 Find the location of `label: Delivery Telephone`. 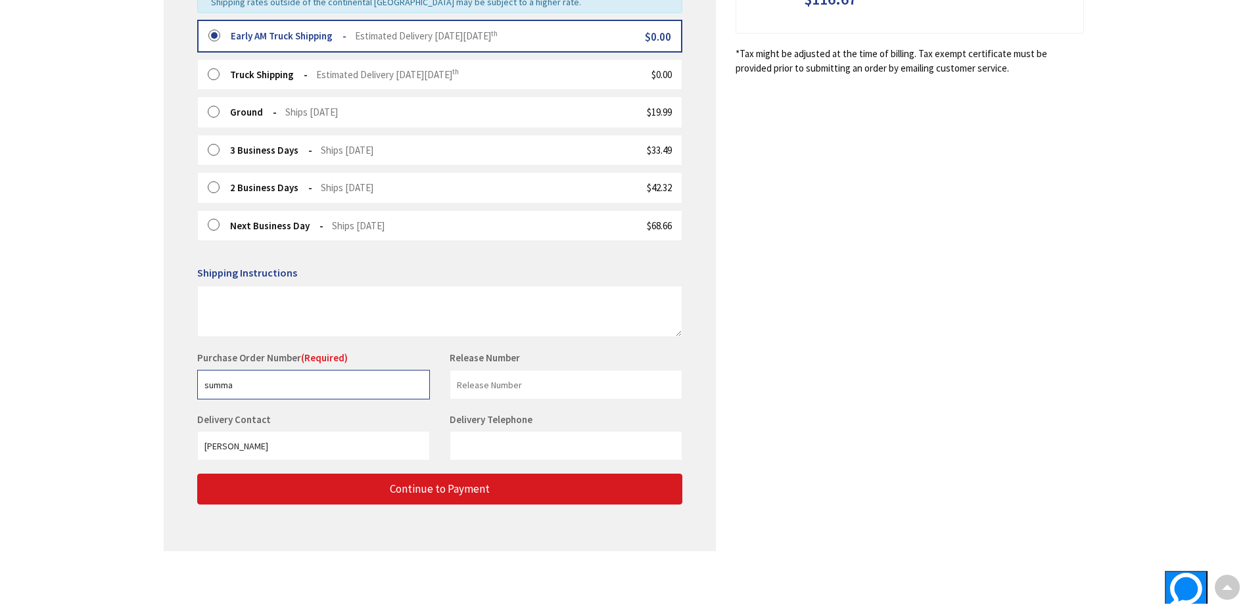

label: Delivery Telephone is located at coordinates (492, 419).